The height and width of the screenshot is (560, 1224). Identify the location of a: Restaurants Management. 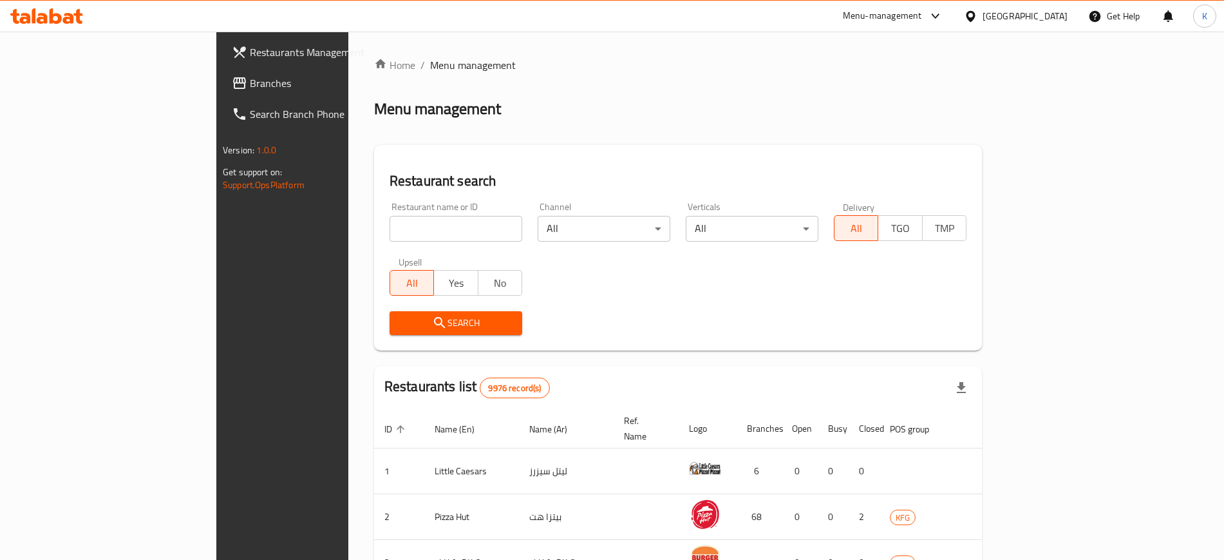
(321, 52).